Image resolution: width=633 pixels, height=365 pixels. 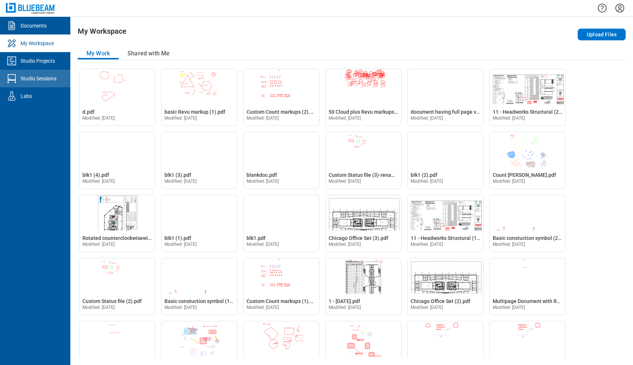 What do you see at coordinates (117, 286) in the screenshot?
I see `div: Open Custom Status file (2).pdf in Editor` at bounding box center [117, 286].